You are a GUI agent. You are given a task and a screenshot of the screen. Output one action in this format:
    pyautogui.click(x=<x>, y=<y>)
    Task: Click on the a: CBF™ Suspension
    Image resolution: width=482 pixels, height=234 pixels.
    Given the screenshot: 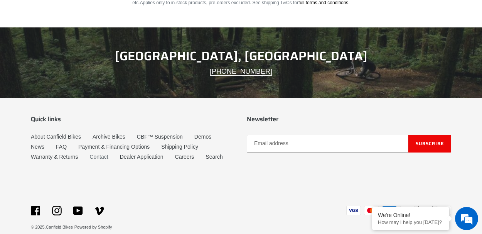 What is the action you would take?
    pyautogui.click(x=160, y=137)
    